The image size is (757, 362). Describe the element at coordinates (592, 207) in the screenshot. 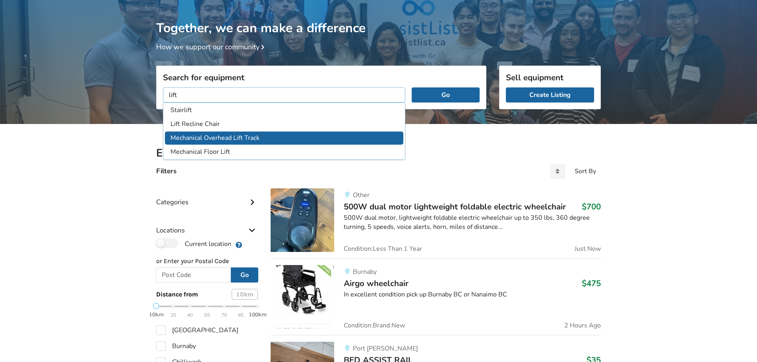

I see `h3: $700` at that location.